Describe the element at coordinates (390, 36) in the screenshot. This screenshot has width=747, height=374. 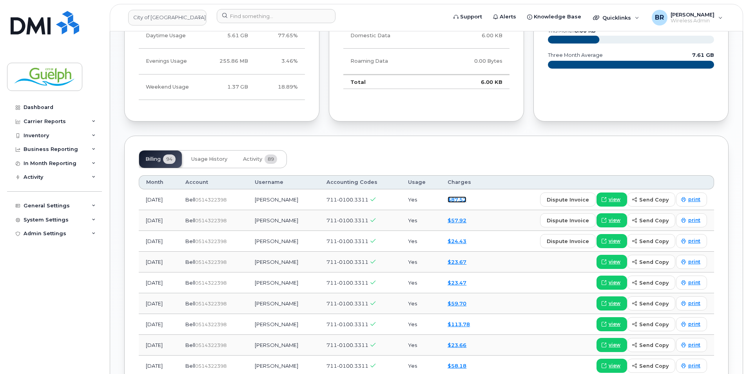
I see `td: Domestic Data` at that location.